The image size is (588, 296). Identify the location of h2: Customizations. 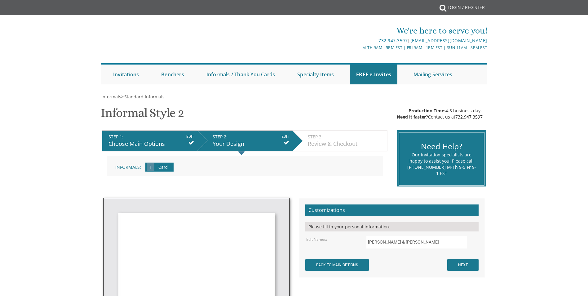
(392, 210).